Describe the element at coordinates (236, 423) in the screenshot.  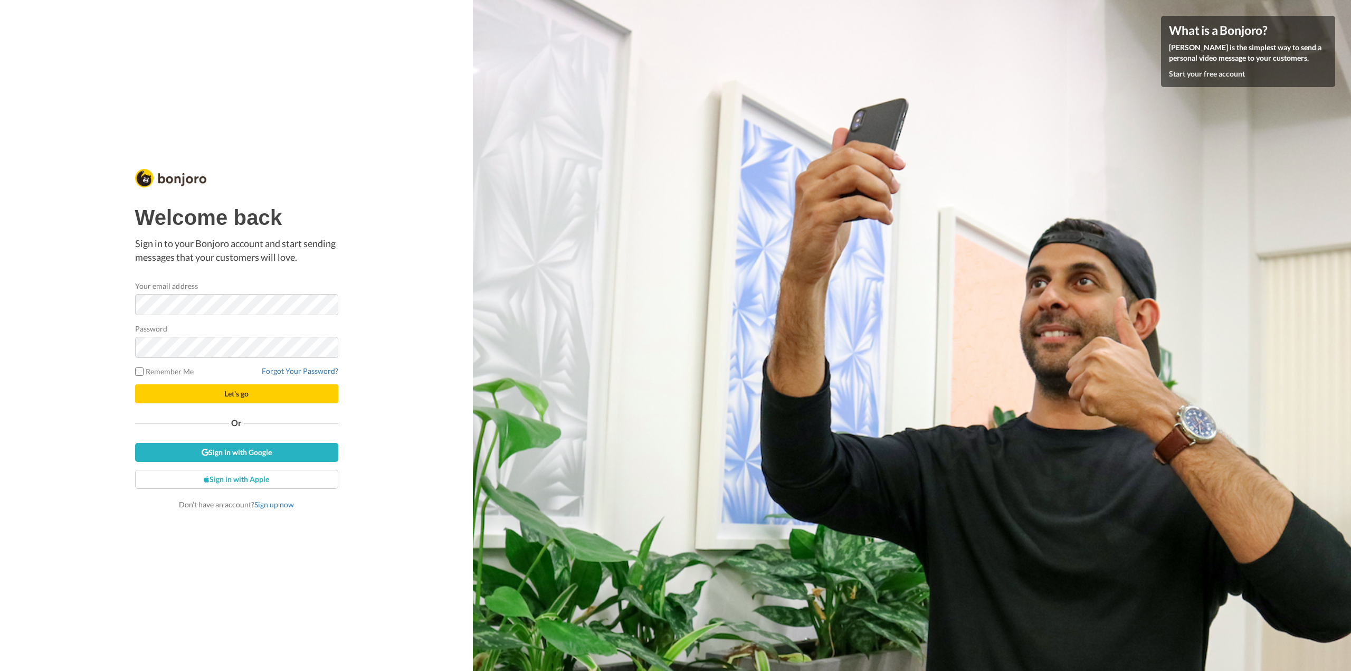
I see `span: Or` at that location.